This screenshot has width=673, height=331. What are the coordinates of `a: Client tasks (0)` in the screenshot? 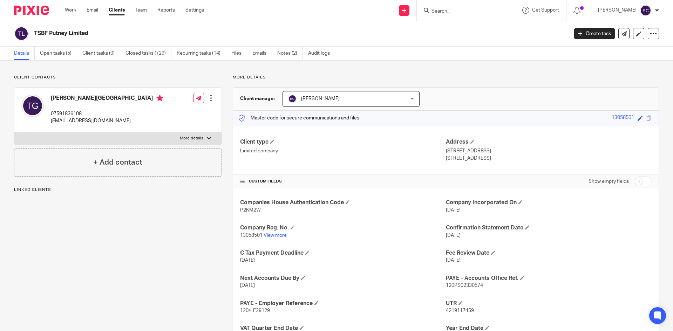 It's located at (101, 53).